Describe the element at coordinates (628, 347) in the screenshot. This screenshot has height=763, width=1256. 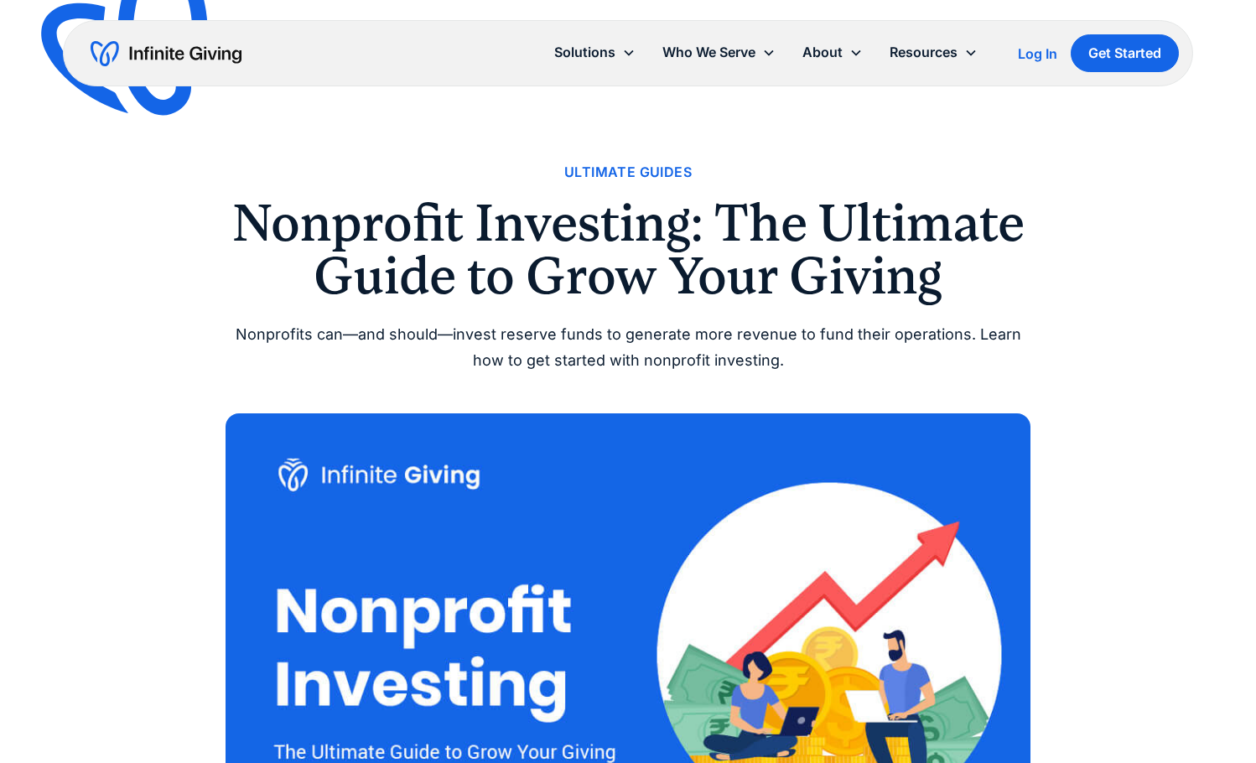
I see `div: Nonprofits can—and should—invest reserve funds to generate more revenue to fund their operations....` at that location.